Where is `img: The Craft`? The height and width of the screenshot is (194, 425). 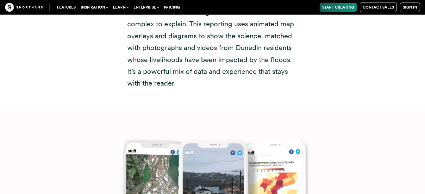
img: The Craft is located at coordinates (24, 7).